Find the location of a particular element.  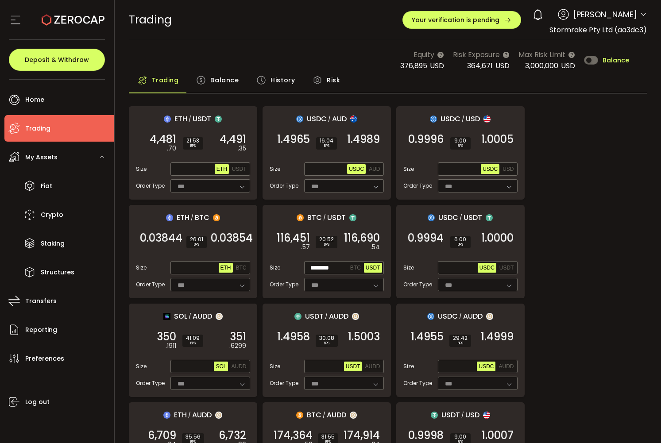

span: 0.9996 is located at coordinates (426, 140).